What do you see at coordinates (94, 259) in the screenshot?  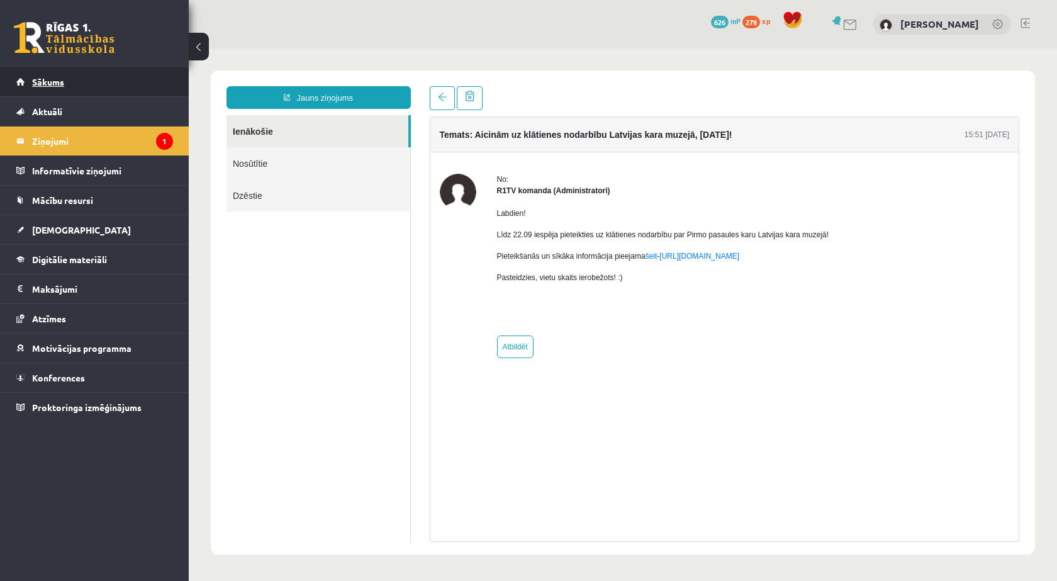 I see `a: Digitālie materiāli` at bounding box center [94, 259].